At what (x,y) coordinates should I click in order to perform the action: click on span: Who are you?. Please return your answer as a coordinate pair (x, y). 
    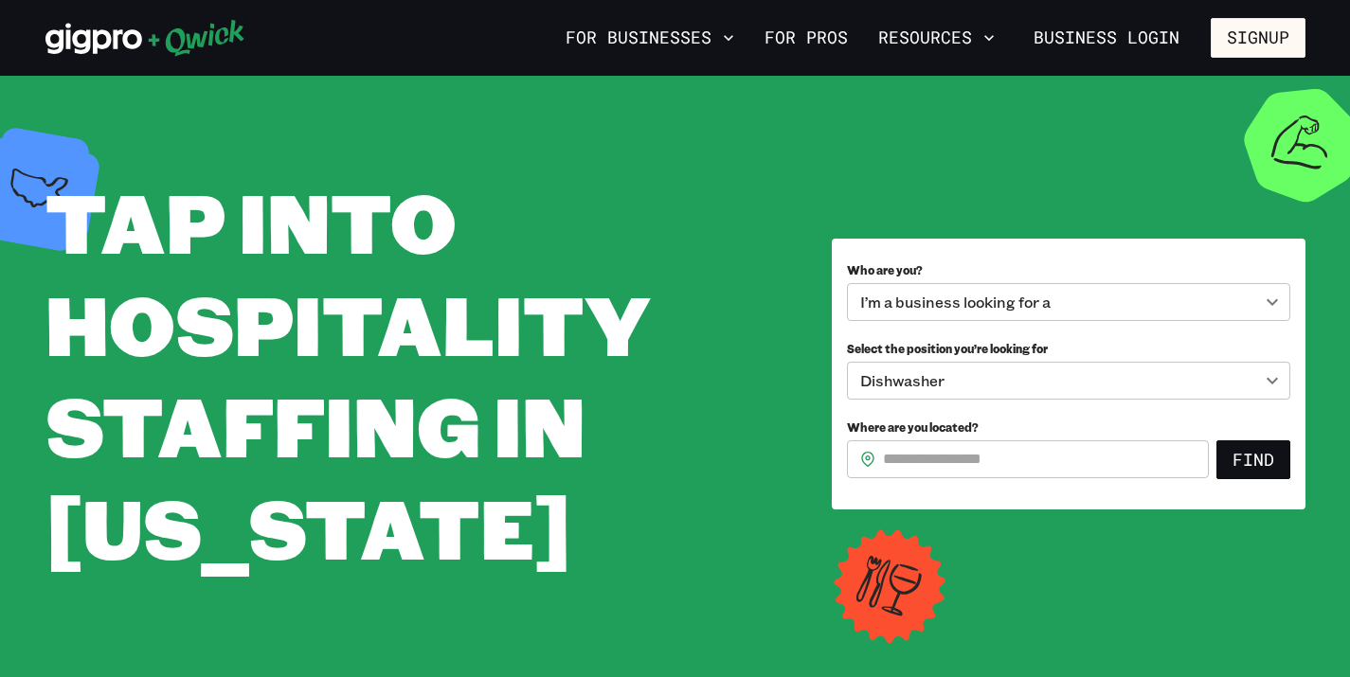
    Looking at the image, I should click on (885, 270).